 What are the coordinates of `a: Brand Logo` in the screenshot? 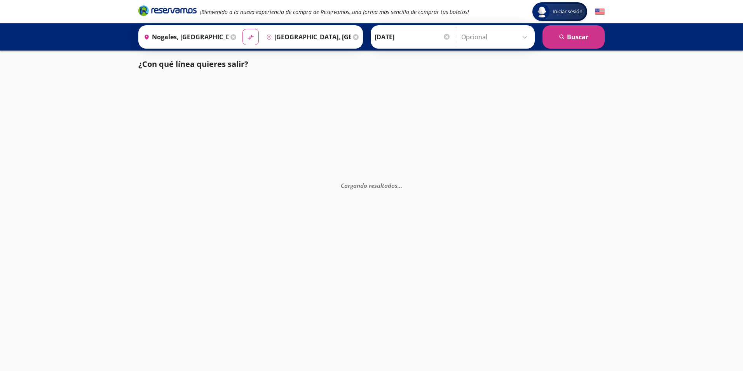 It's located at (167, 12).